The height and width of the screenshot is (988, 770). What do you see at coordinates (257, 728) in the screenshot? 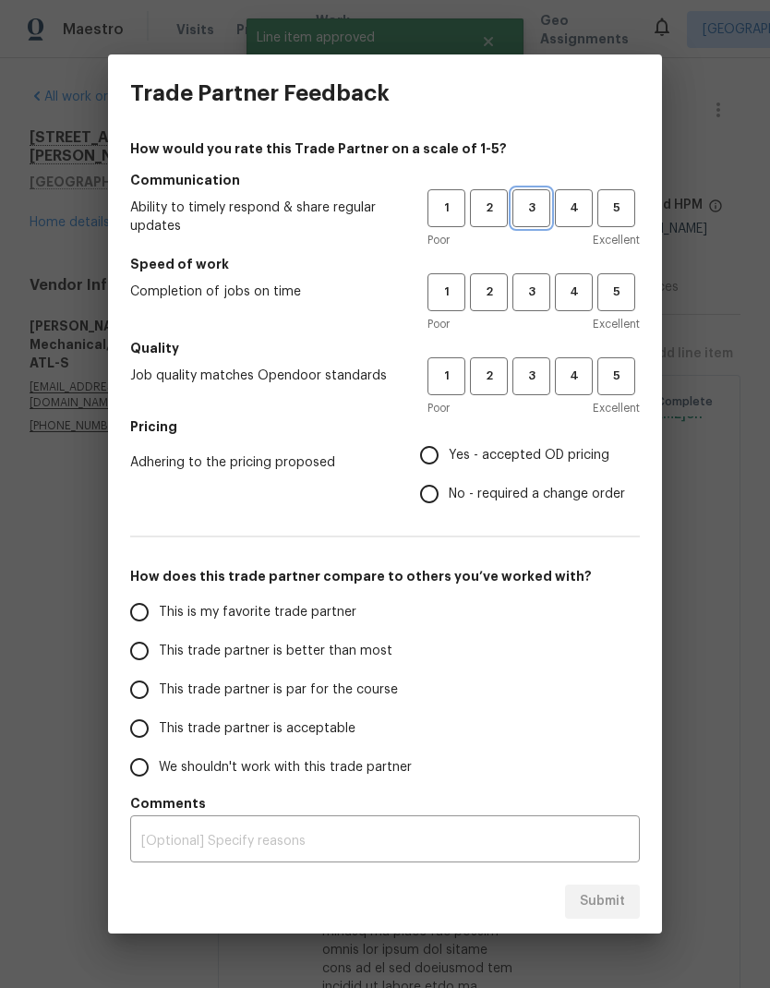
I see `span: This trade partner is acceptable` at bounding box center [257, 728].